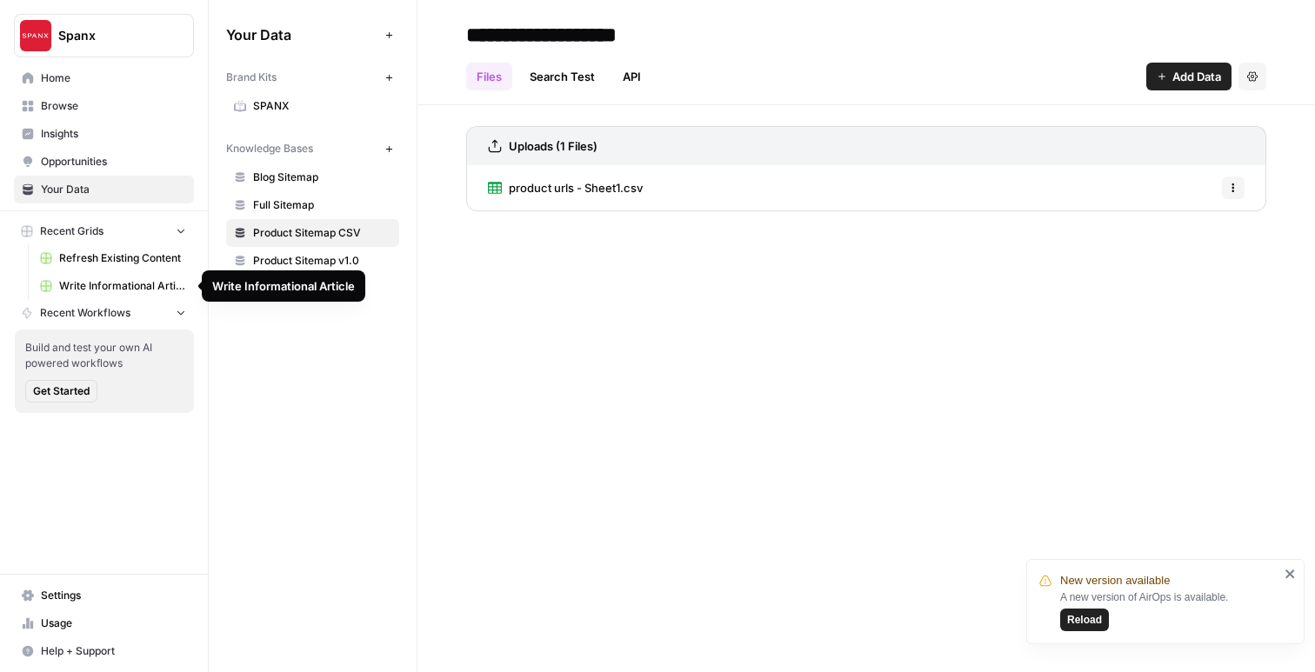 This screenshot has height=672, width=1315. What do you see at coordinates (113, 596) in the screenshot?
I see `span: Settings` at bounding box center [113, 596].